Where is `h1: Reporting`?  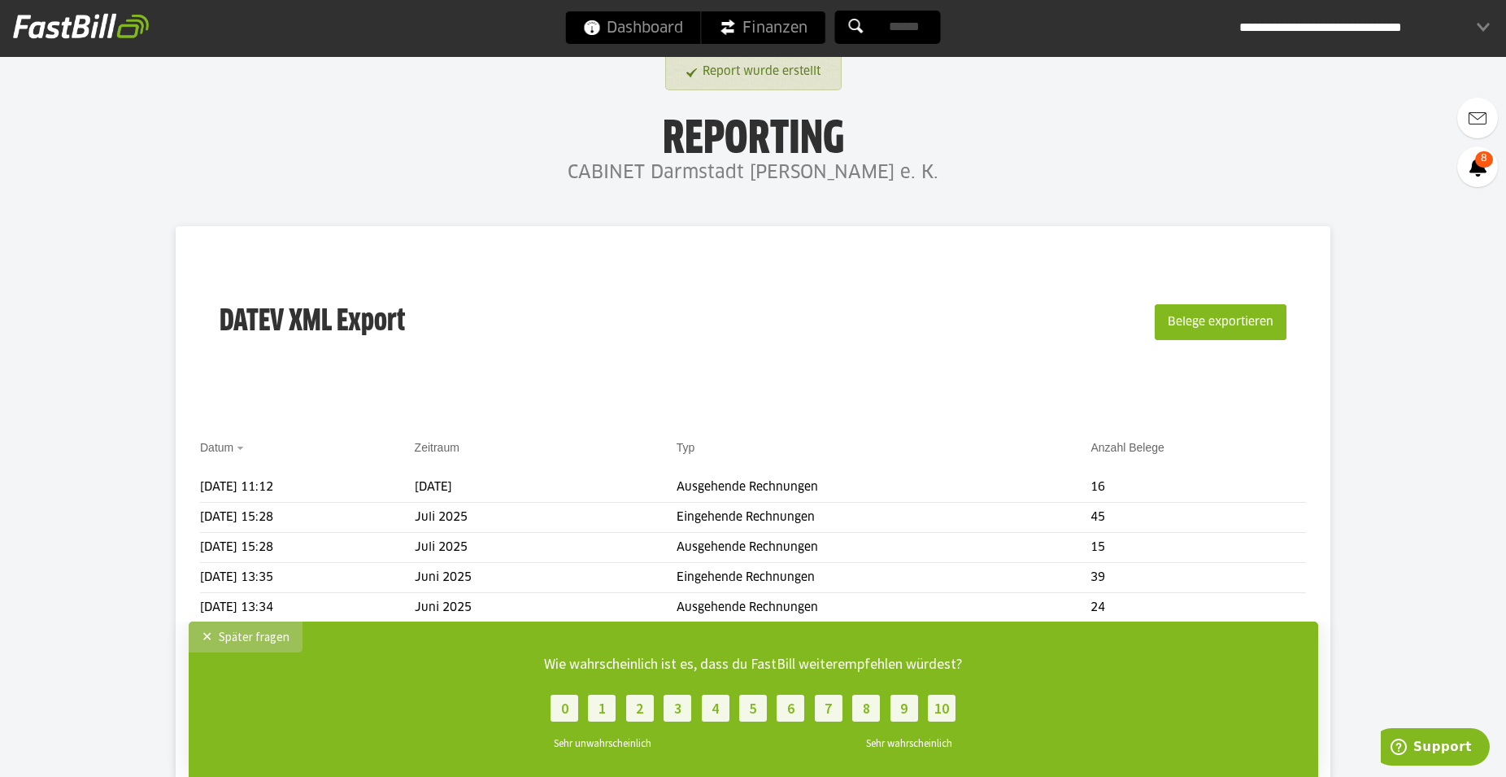
h1: Reporting is located at coordinates (753, 136).